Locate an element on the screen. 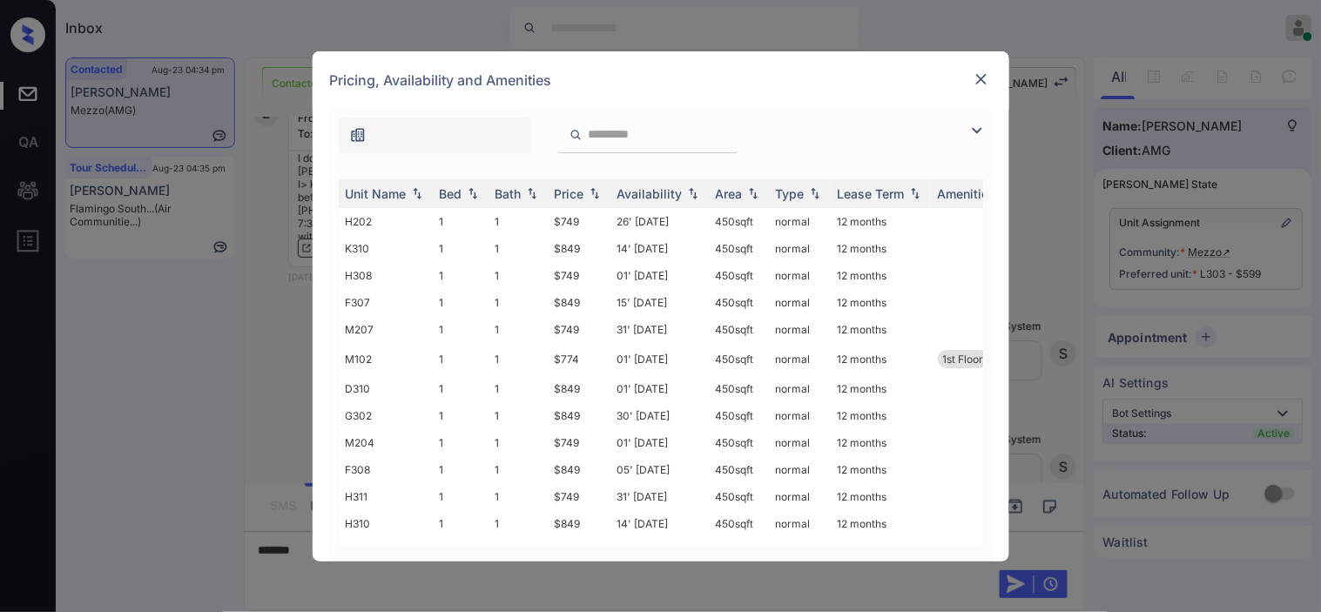 This screenshot has width=1321, height=612. td: G205 is located at coordinates (386, 550).